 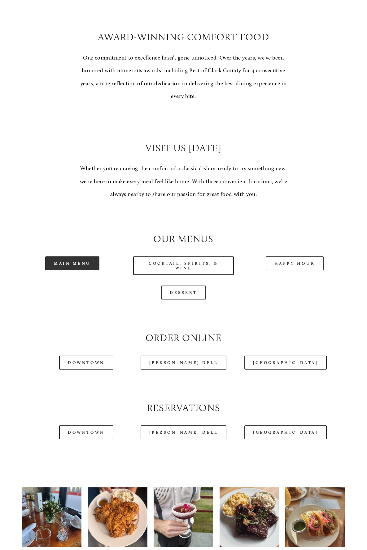 What do you see at coordinates (184, 338) in the screenshot?
I see `h2: Order Online` at bounding box center [184, 338].